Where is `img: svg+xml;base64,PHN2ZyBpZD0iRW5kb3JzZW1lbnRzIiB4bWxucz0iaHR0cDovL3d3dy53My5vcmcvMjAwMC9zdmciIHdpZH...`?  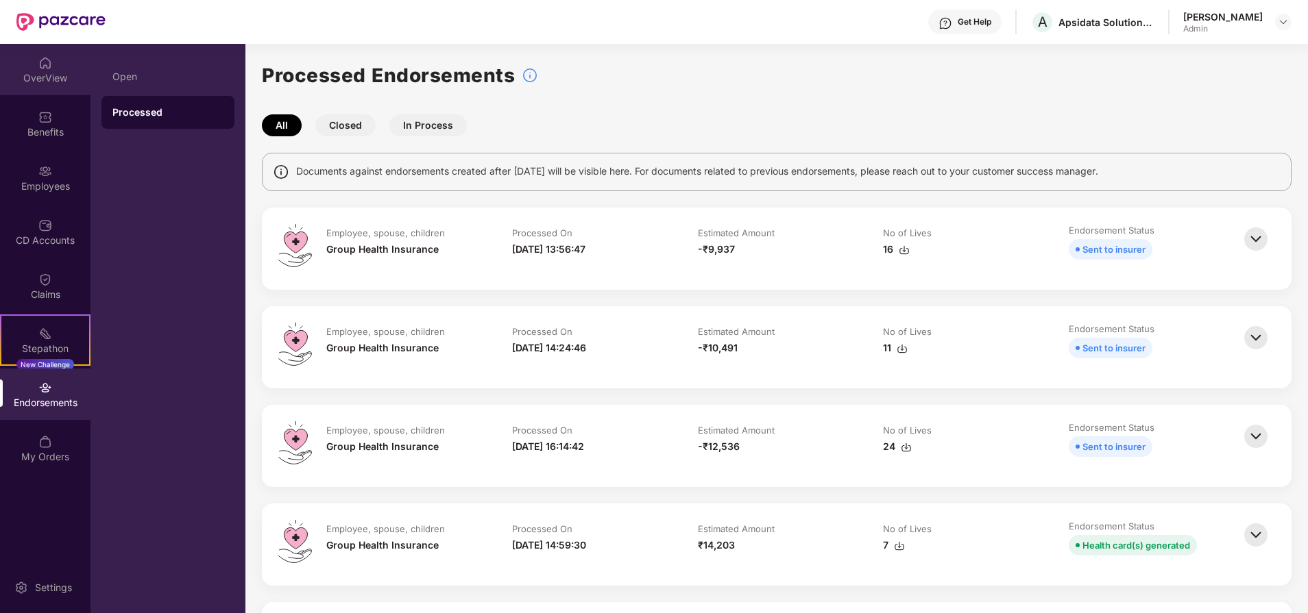 img: svg+xml;base64,PHN2ZyBpZD0iRW5kb3JzZW1lbnRzIiB4bWxucz0iaHR0cDovL3d3dy53My5vcmcvMjAwMC9zdmciIHdpZH... is located at coordinates (45, 388).